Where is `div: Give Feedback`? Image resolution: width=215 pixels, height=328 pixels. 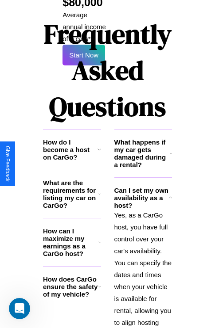 div: Give Feedback is located at coordinates (8, 164).